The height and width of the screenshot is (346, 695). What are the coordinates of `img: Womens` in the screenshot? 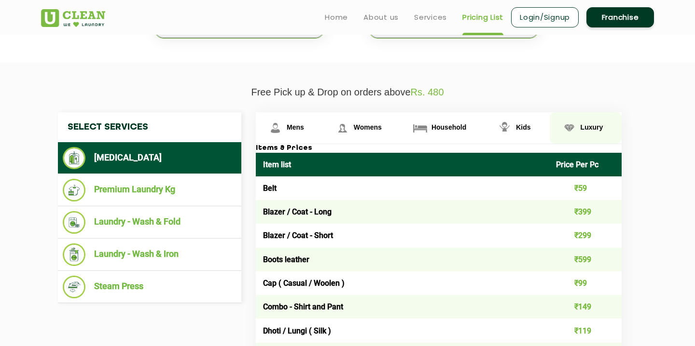 It's located at (342, 128).